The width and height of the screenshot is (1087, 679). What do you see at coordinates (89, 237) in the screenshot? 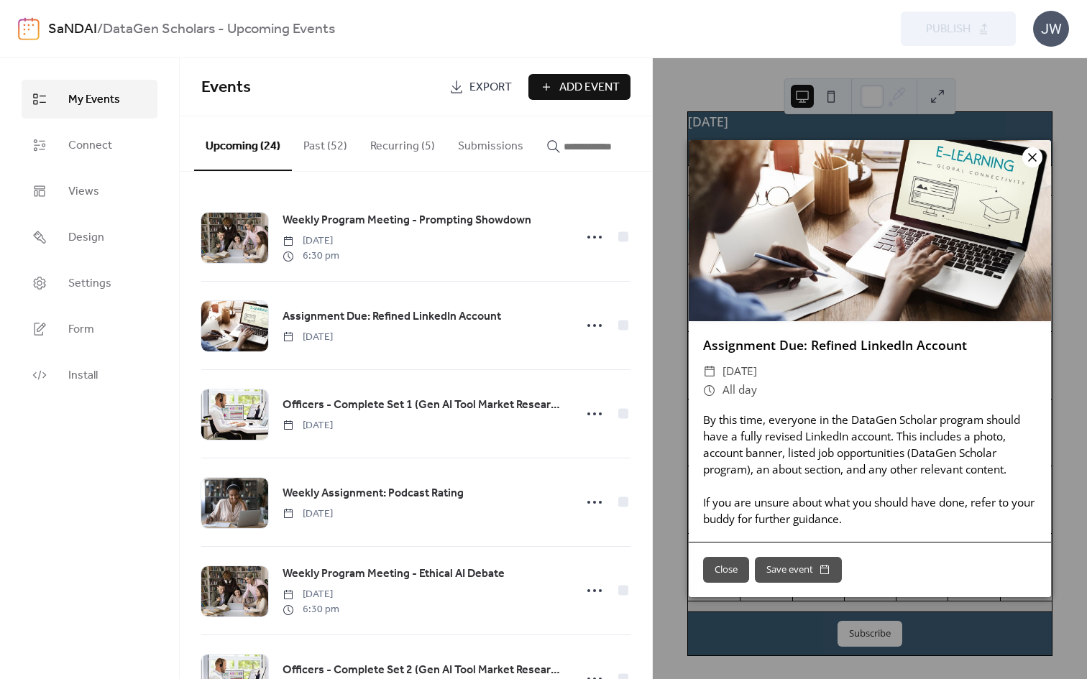
I see `a: Design` at bounding box center [89, 237].